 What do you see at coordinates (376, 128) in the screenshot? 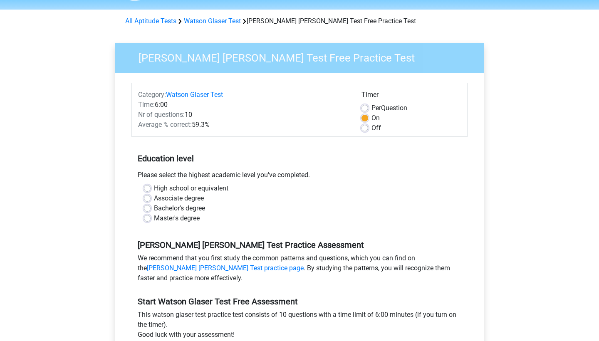
I see `label: Off` at bounding box center [376, 128].